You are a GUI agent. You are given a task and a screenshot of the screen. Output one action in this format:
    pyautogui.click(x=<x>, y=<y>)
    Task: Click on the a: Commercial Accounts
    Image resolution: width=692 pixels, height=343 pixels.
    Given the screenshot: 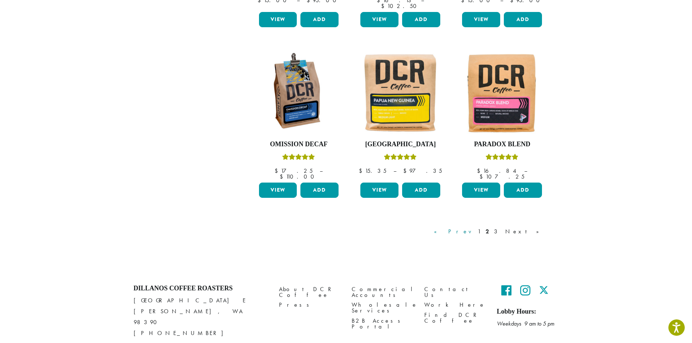 What is the action you would take?
    pyautogui.click(x=383, y=292)
    